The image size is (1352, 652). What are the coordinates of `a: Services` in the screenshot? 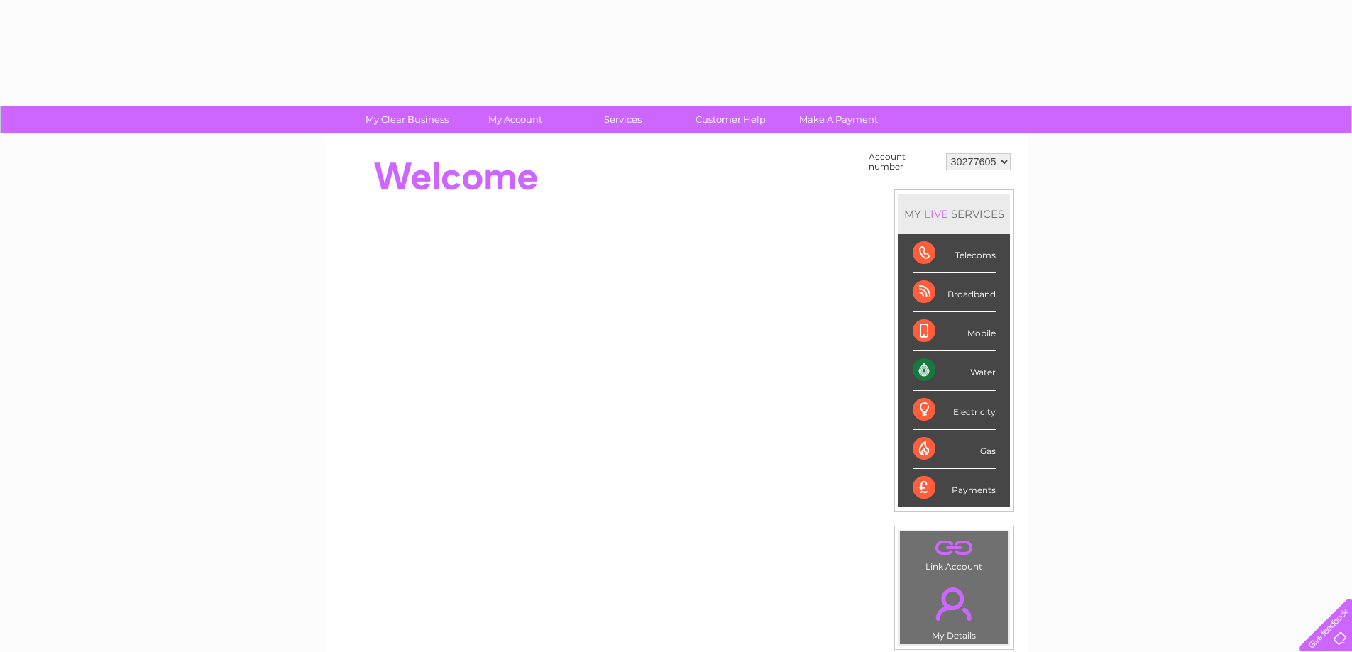 It's located at (622, 119).